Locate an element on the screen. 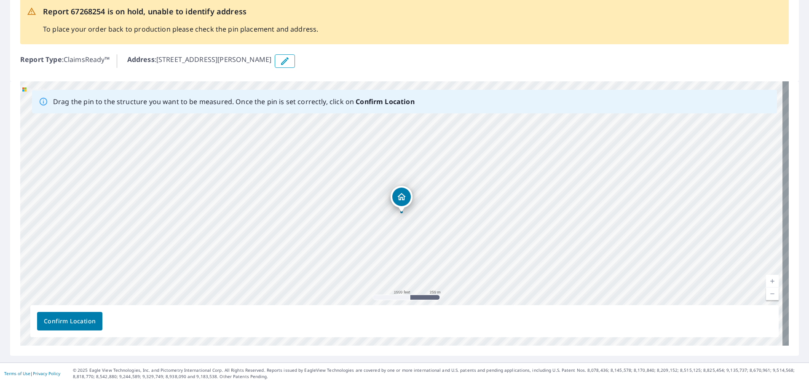  p: Drag the pin to the structure you want to be measured. Once the pin is set correctly, click on is located at coordinates (234, 102).